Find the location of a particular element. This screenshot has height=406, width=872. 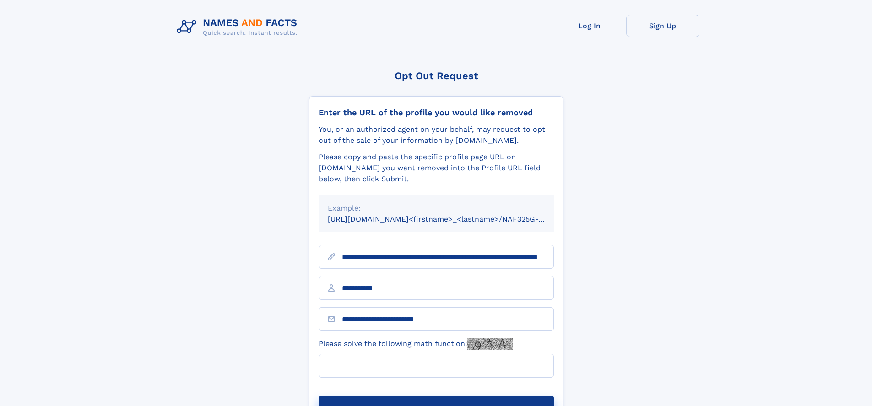

div: You, or an authorized agent on your behalf, may request to opt-out of the sale of your informatio... is located at coordinates (436, 135).